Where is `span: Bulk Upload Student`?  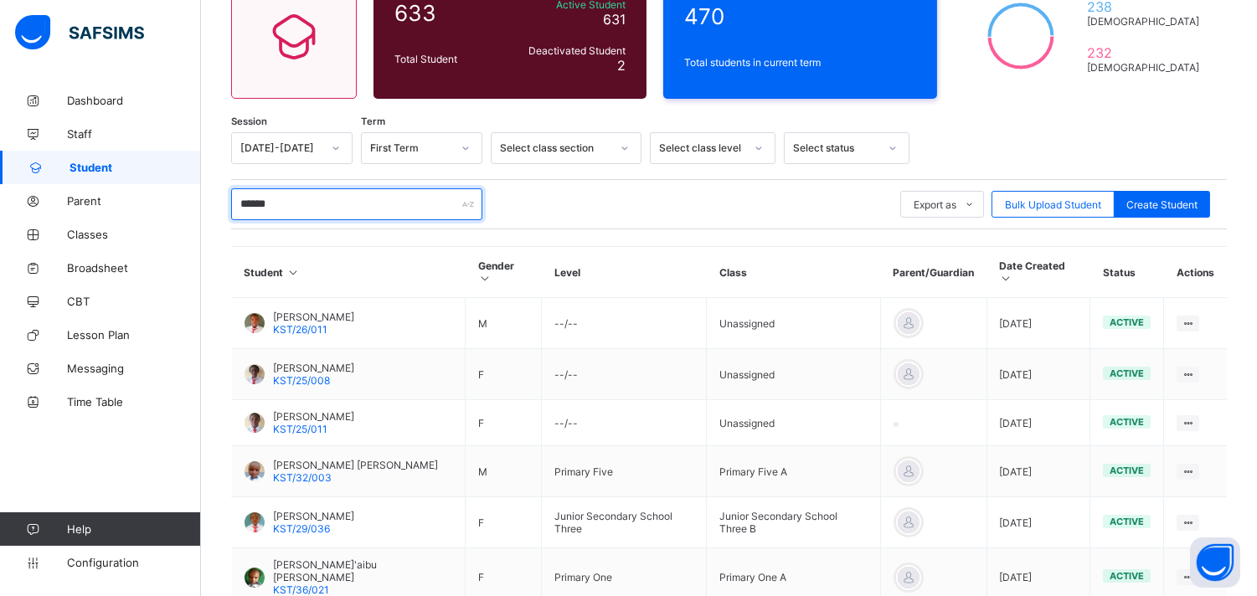
span: Bulk Upload Student is located at coordinates (1053, 204).